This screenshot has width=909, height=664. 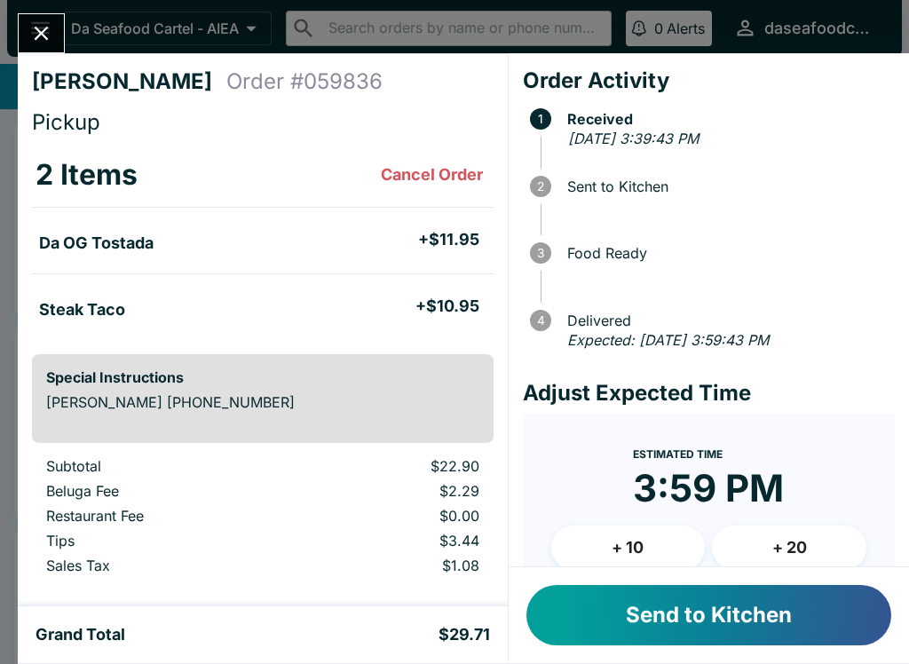 I want to click on p: $2.29, so click(x=391, y=491).